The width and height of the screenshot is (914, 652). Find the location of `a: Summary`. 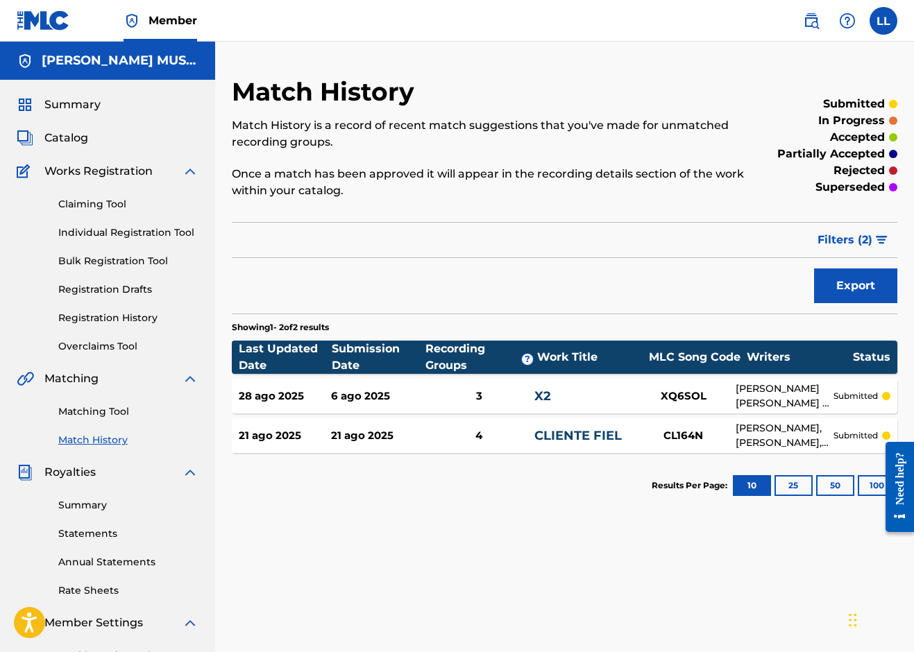

a: Summary is located at coordinates (128, 505).